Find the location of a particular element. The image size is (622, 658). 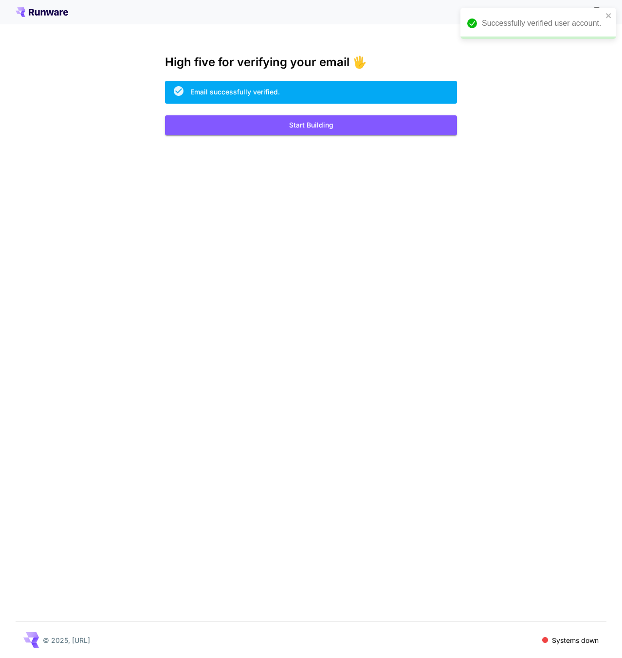

p: Systems down is located at coordinates (575, 640).